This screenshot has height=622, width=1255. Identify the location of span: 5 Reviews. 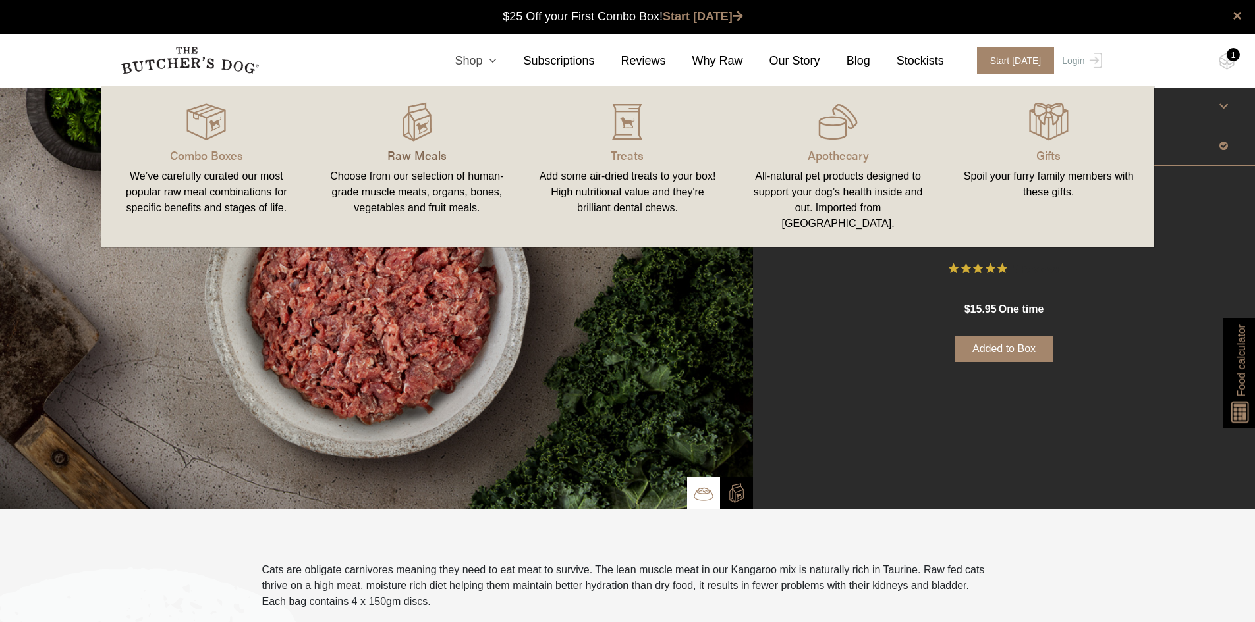
(1035, 269).